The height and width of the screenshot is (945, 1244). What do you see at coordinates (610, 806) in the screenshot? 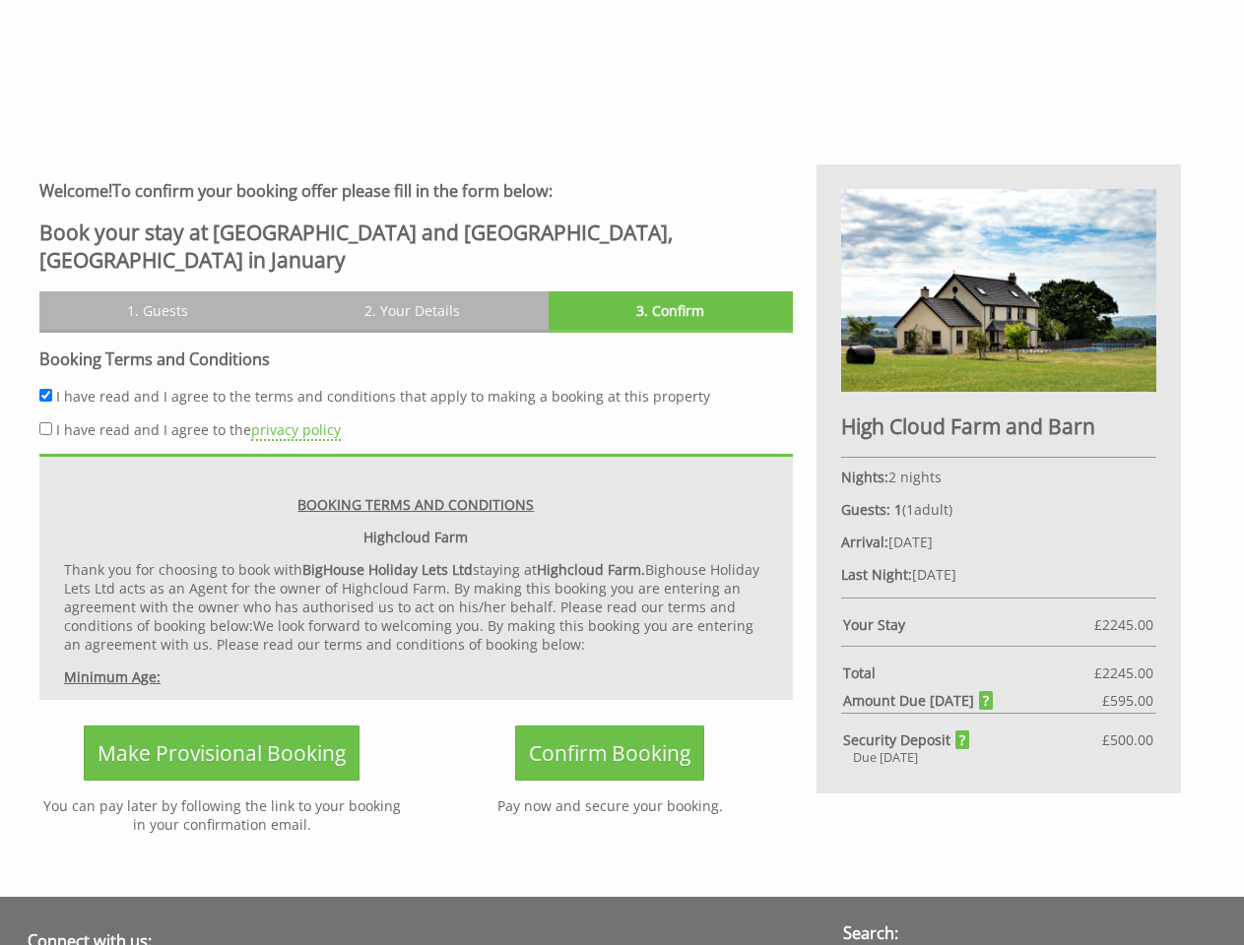
I see `p: Pay now and secure your booking.` at bounding box center [610, 806].